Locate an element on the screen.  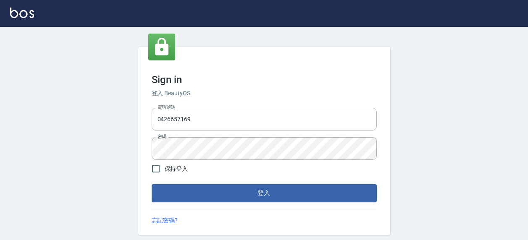
h6: 登入 BeautyOS is located at coordinates (264, 93).